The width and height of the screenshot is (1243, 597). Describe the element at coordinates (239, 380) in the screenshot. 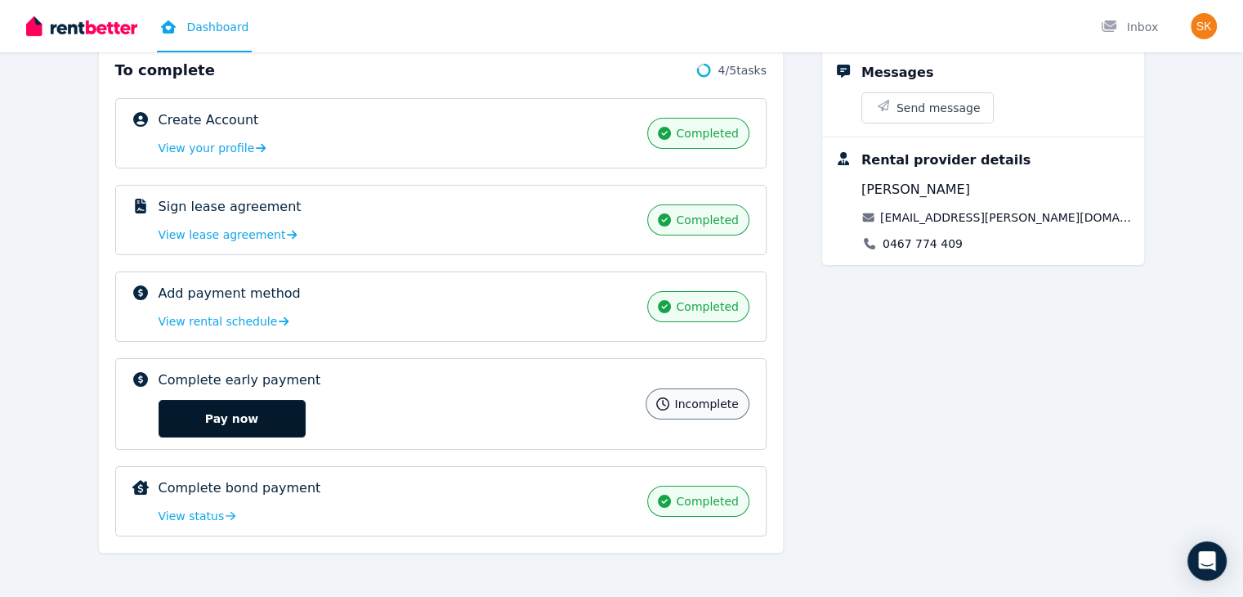

I see `p: Complete early payment` at that location.